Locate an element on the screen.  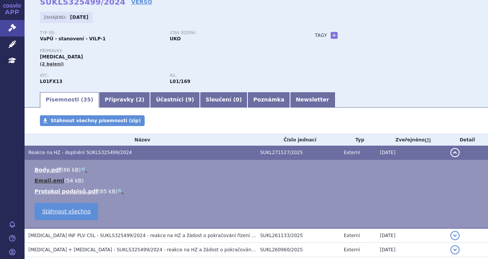
span: Stáhnout všechny písemnosti (zip) is located at coordinates (96, 121).